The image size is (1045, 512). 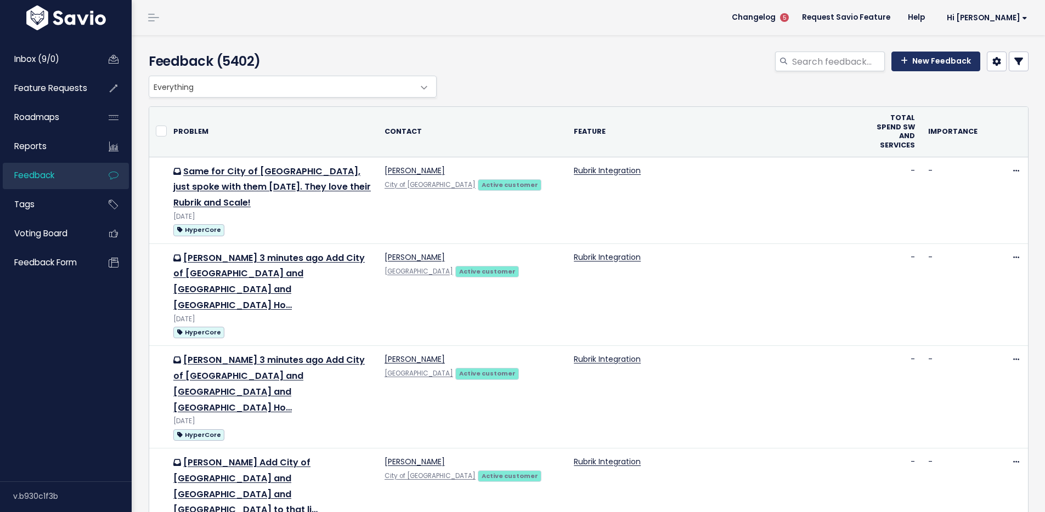 I want to click on span: Voting Board, so click(x=41, y=233).